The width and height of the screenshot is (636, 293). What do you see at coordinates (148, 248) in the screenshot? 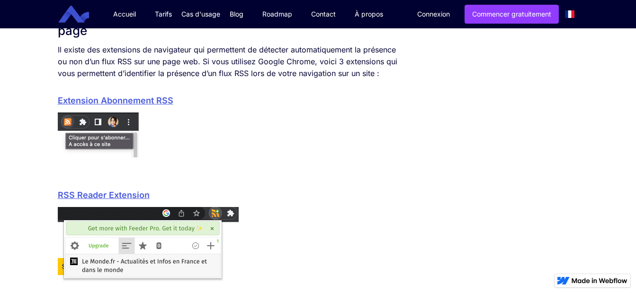
I see `img: Capture d’écran montrant l’extension RSS Feed Reader` at bounding box center [148, 248].